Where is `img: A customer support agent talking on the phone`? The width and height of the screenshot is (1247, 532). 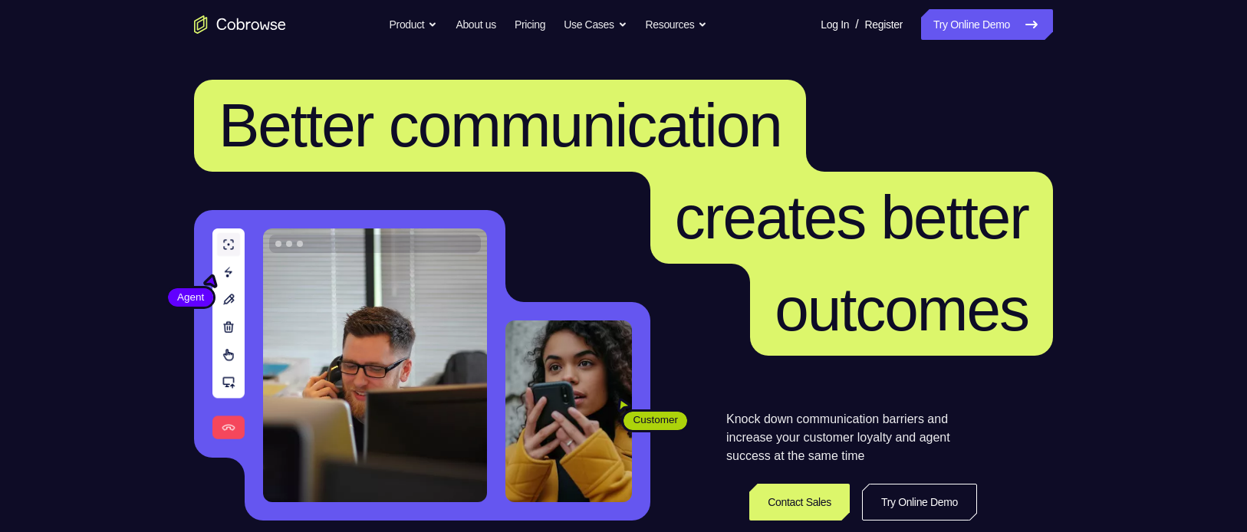
img: A customer support agent talking on the phone is located at coordinates (375, 365).